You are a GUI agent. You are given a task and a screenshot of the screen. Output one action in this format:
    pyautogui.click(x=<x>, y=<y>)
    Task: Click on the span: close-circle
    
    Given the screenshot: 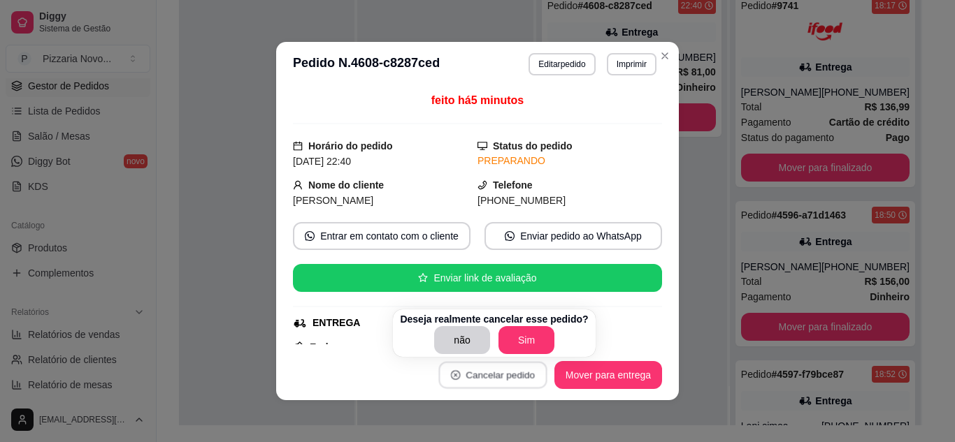 What is the action you would take?
    pyautogui.click(x=456, y=375)
    